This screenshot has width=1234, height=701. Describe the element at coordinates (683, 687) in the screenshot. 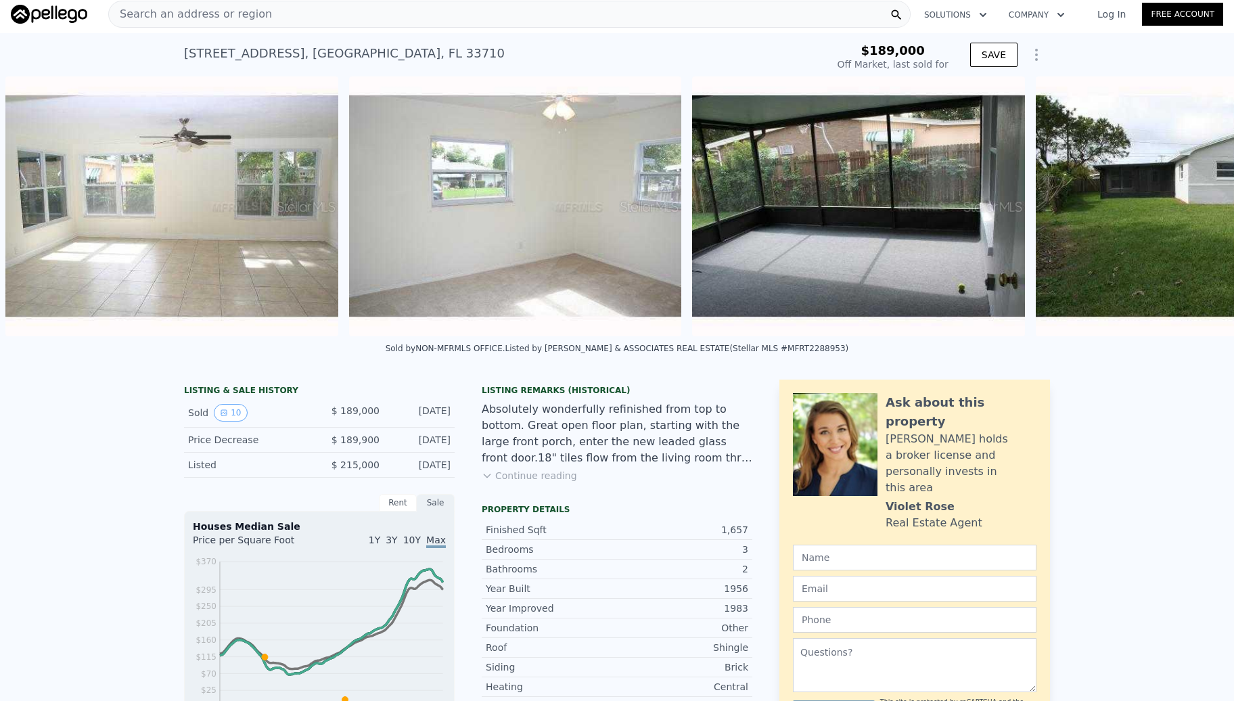

I see `div: Central` at that location.